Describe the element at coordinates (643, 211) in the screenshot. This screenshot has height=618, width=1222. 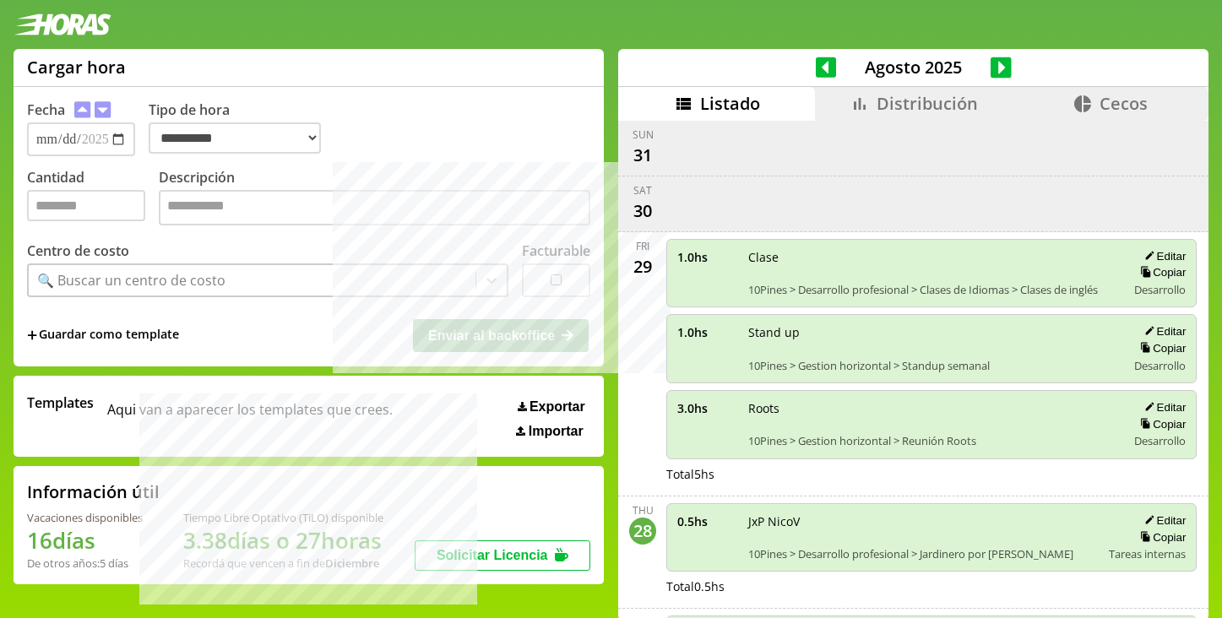
I see `div: 30` at that location.